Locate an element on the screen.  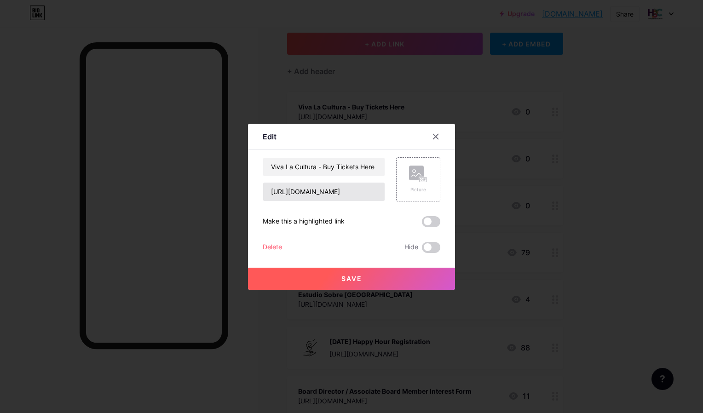
div: Edit is located at coordinates (270, 137).